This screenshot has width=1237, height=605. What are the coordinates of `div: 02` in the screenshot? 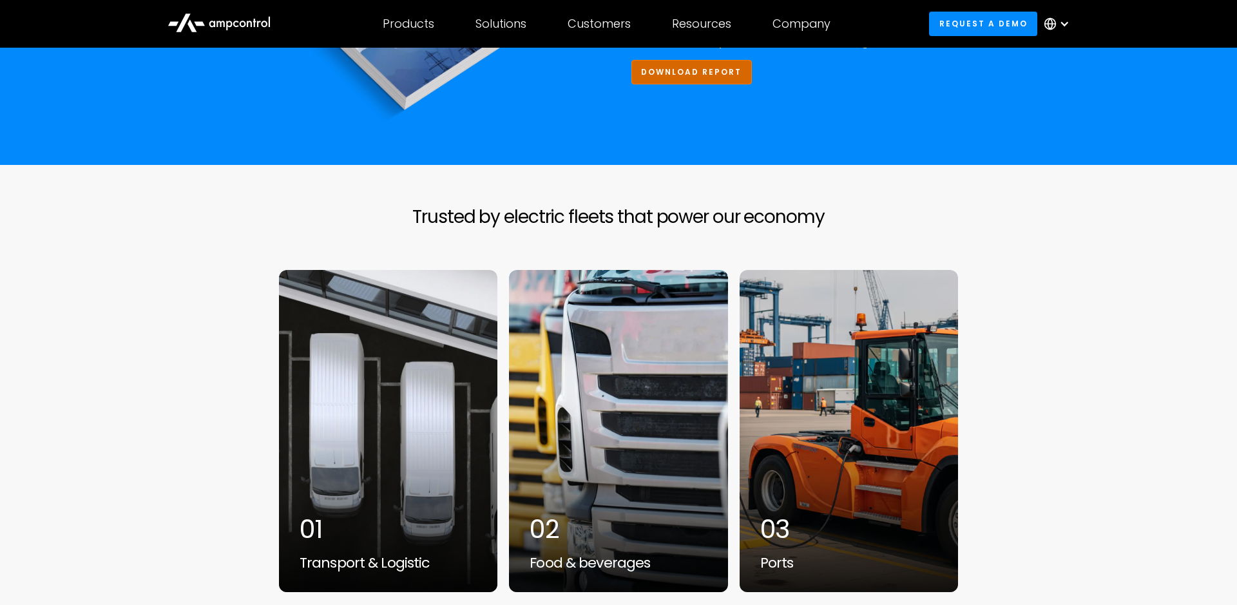 It's located at (618, 529).